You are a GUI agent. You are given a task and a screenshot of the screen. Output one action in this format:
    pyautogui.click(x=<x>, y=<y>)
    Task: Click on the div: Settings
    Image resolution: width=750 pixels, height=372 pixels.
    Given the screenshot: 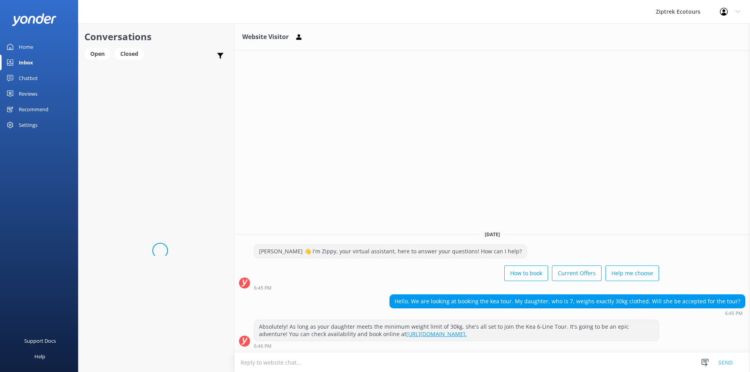 What is the action you would take?
    pyautogui.click(x=28, y=125)
    